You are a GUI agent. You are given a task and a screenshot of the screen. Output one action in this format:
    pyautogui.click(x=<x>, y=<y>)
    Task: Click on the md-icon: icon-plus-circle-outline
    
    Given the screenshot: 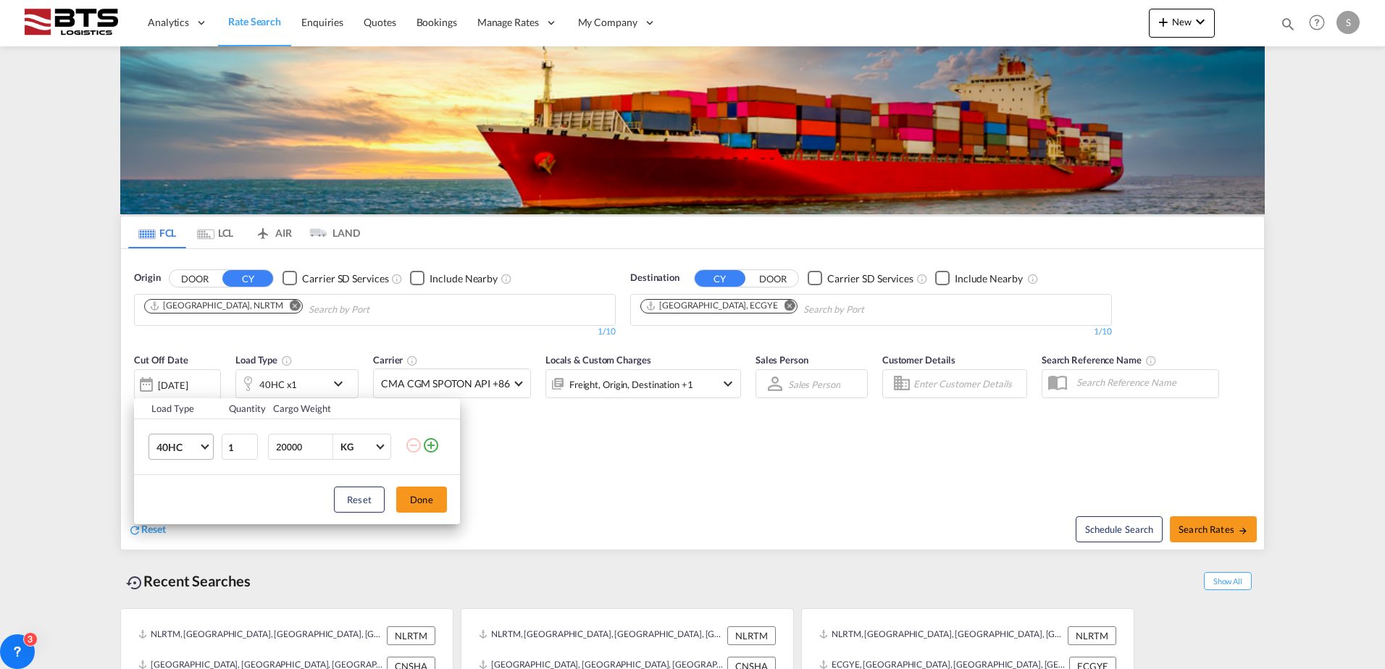 What is the action you would take?
    pyautogui.click(x=431, y=446)
    